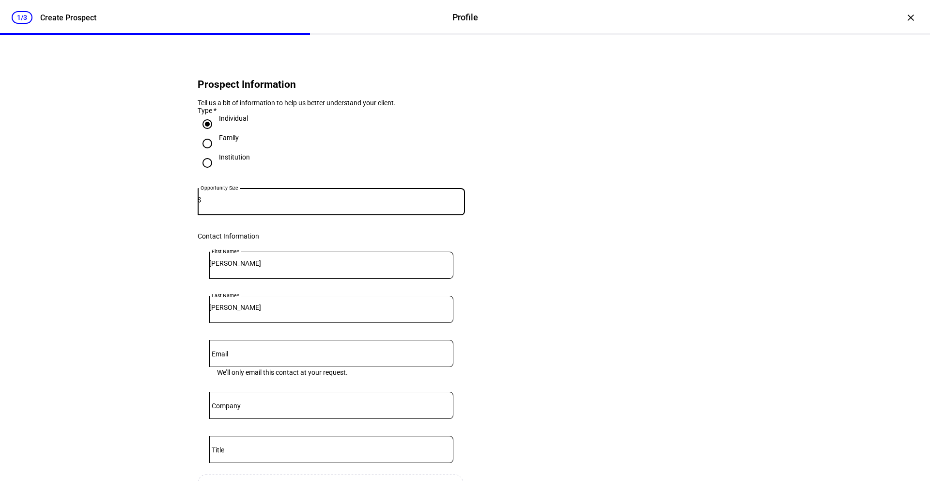 The width and height of the screenshot is (930, 481). Describe the element at coordinates (224, 295) in the screenshot. I see `mat-label: Last Name` at that location.